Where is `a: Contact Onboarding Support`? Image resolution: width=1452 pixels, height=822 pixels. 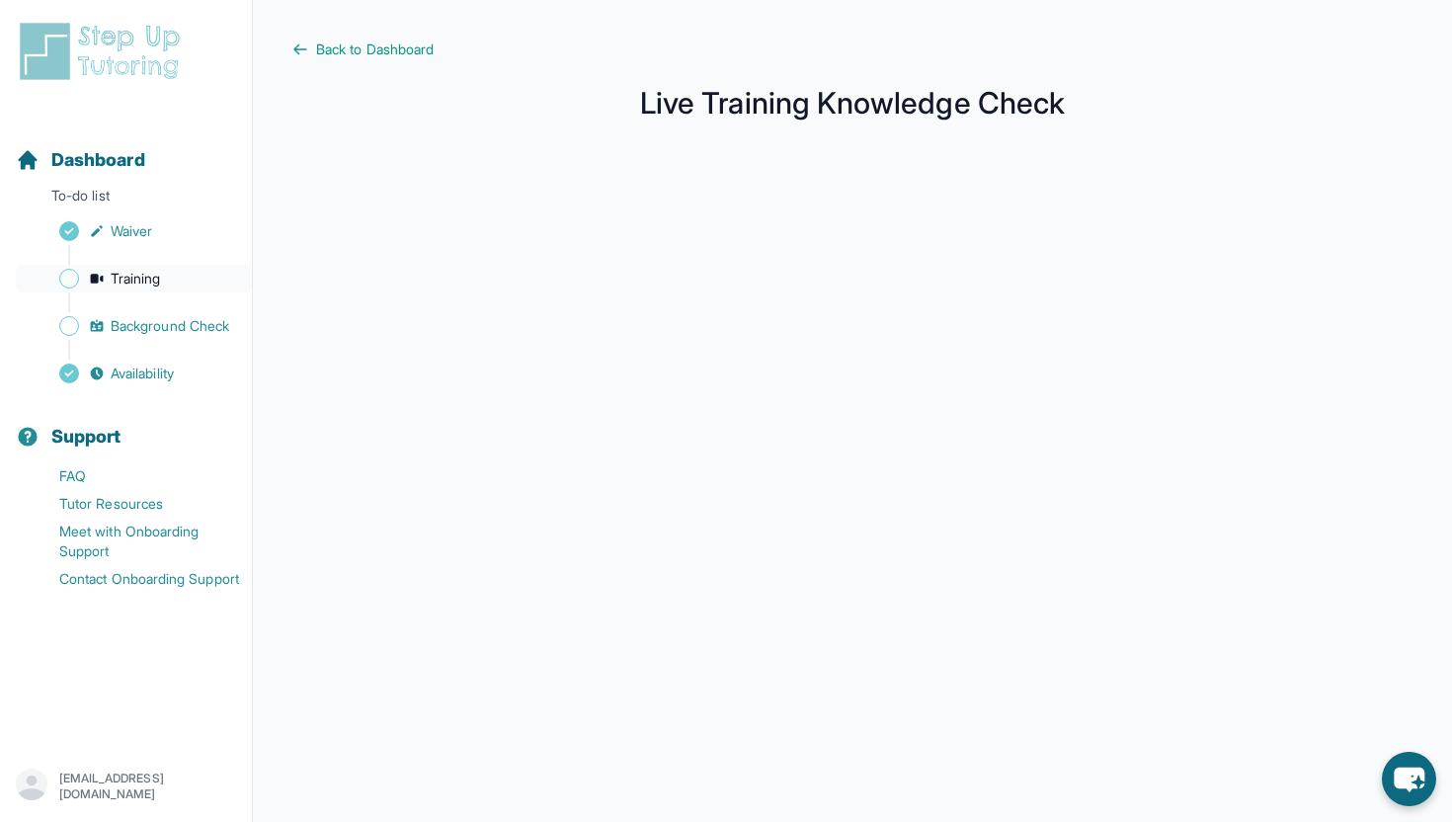 a: Contact Onboarding Support is located at coordinates (133, 579).